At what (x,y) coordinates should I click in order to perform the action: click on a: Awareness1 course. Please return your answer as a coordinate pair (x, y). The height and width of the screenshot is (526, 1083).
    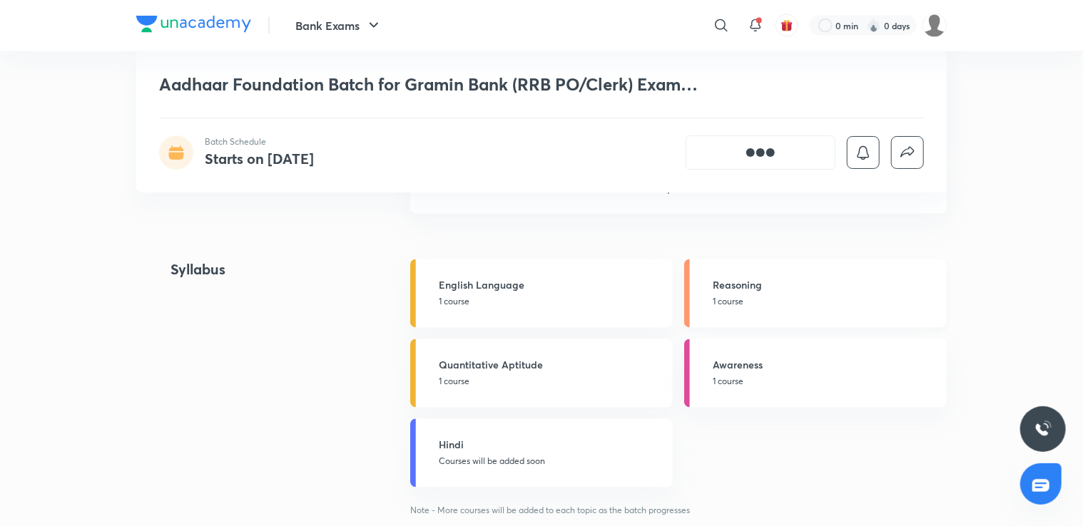
    Looking at the image, I should click on (815, 374).